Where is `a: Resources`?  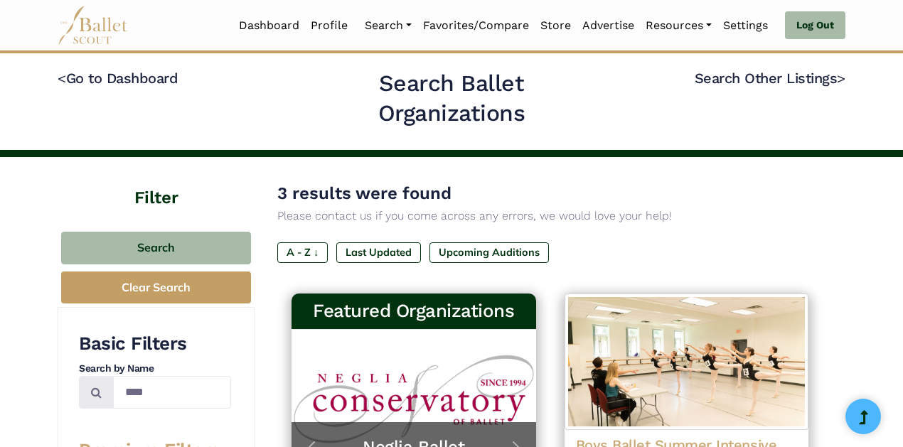
a: Resources is located at coordinates (678, 26).